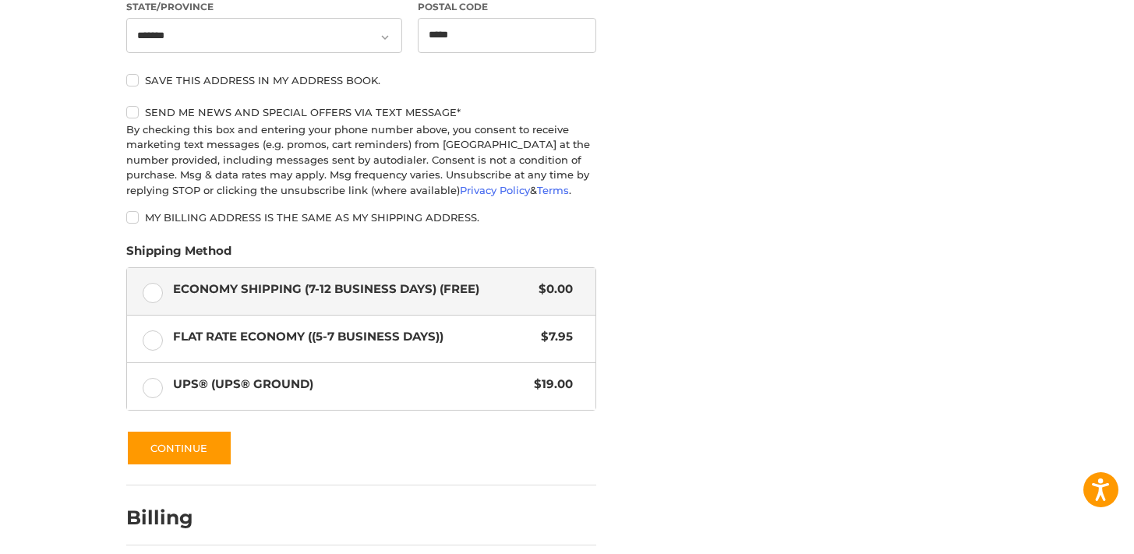  What do you see at coordinates (553, 190) in the screenshot?
I see `a: Terms` at bounding box center [553, 190].